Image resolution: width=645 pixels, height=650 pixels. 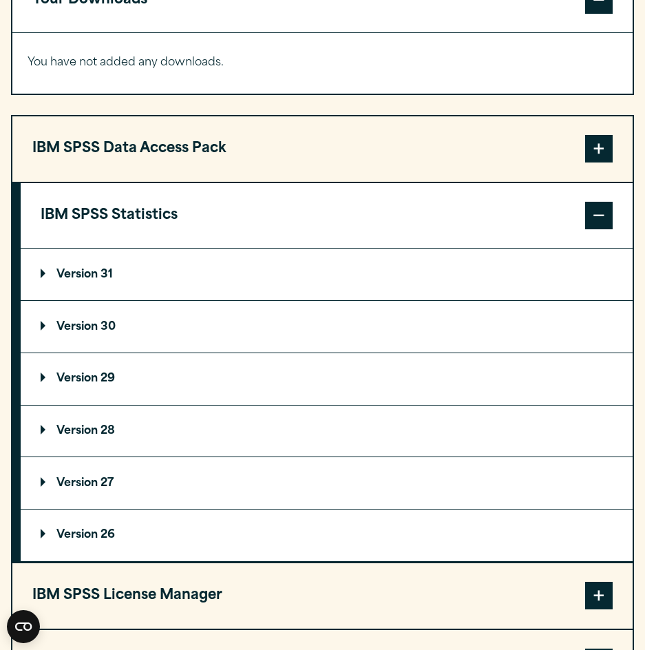 I want to click on button: Open CMP widget, so click(x=23, y=627).